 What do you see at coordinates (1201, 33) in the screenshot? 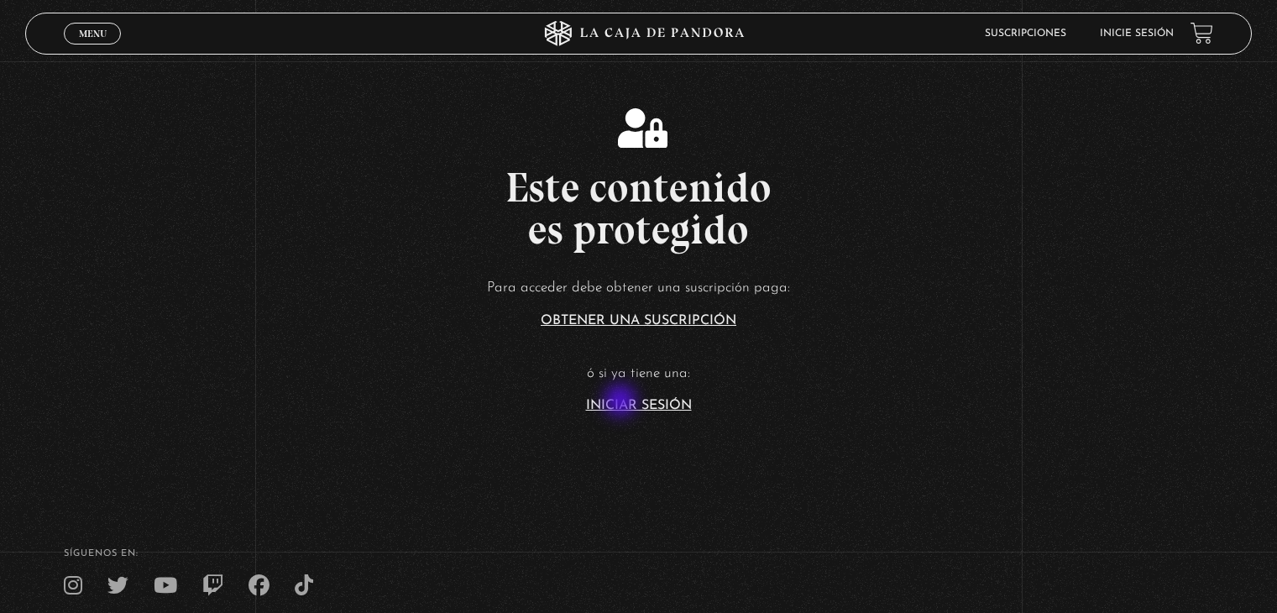
I see `a: View your shopping cart` at bounding box center [1201, 33].